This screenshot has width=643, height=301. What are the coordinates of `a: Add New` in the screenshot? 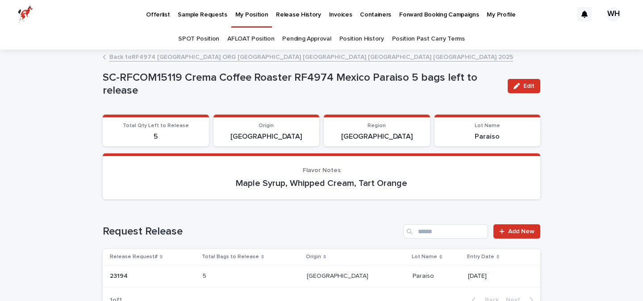 It's located at (516, 232).